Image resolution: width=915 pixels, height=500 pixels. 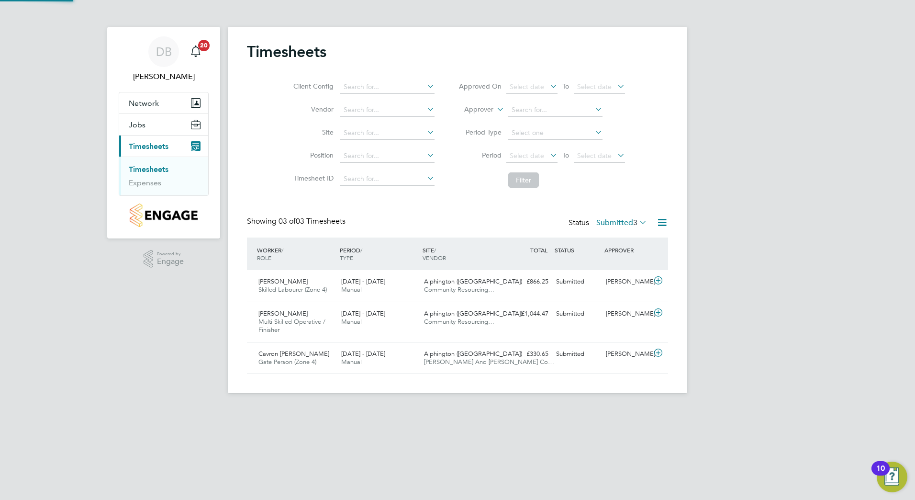 I want to click on span: ROLE, so click(x=264, y=257).